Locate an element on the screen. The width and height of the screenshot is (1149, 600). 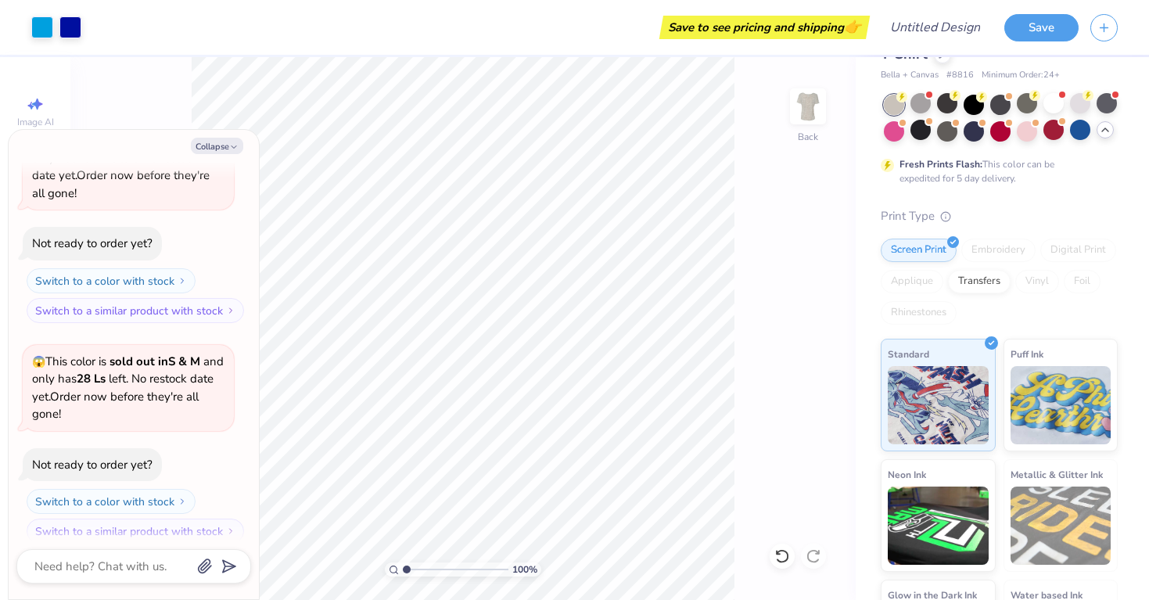
input: Untitled Design is located at coordinates (935, 27).